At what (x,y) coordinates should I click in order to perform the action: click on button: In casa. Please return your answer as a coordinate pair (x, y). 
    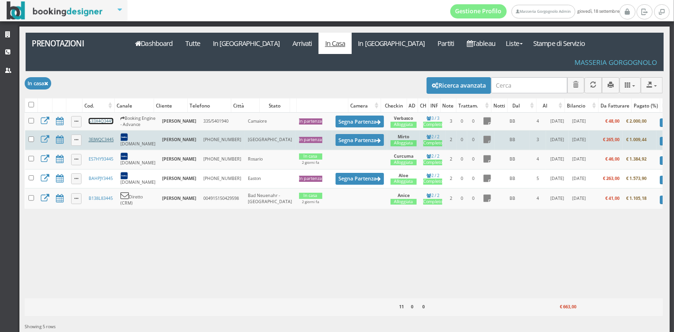
    Looking at the image, I should click on (38, 83).